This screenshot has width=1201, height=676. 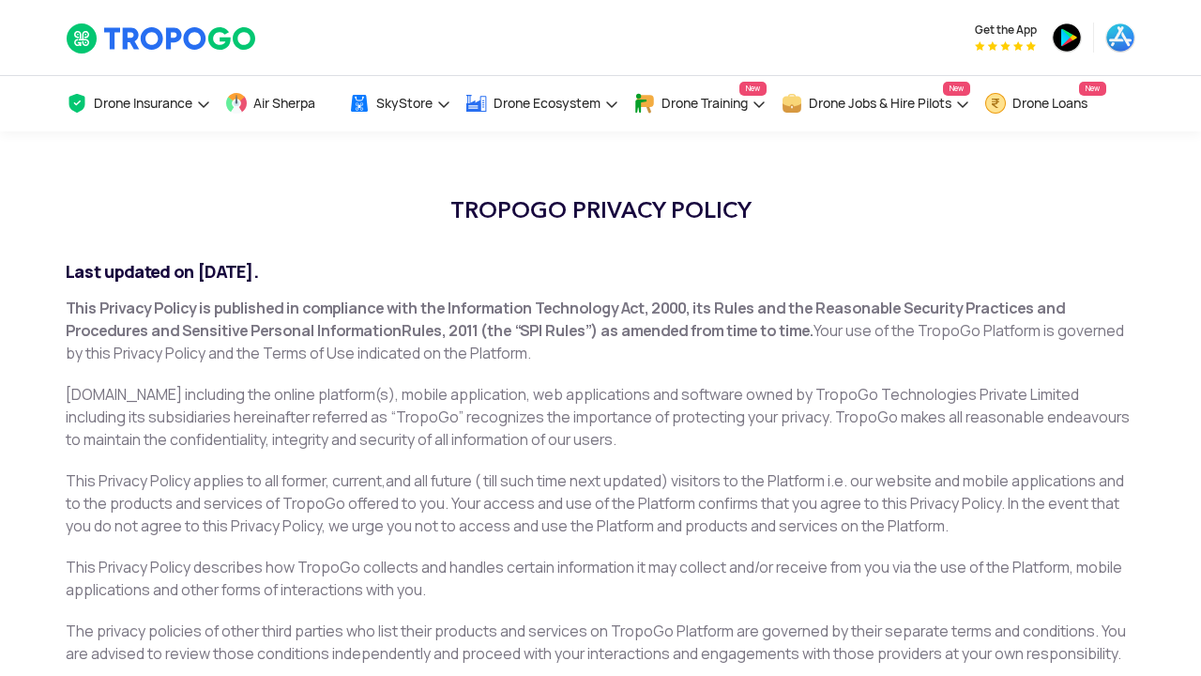 I want to click on img: App Raking, so click(x=1005, y=46).